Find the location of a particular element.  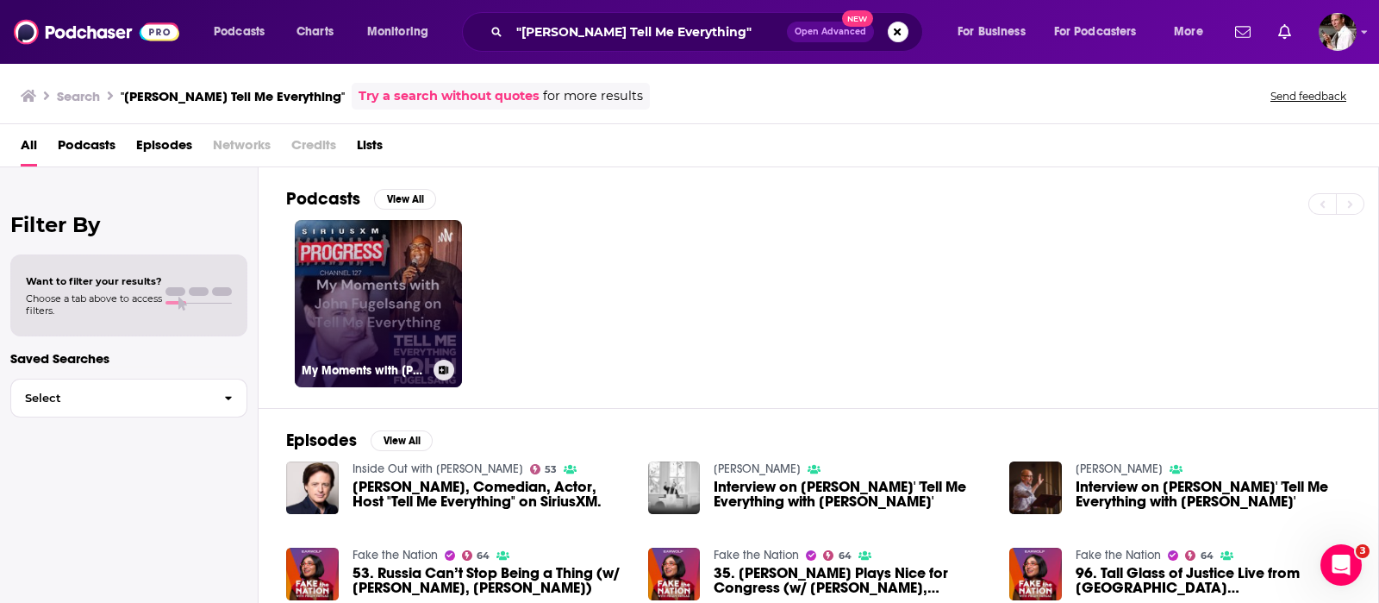

input: Search podcasts, credits, & more... is located at coordinates (648, 32).